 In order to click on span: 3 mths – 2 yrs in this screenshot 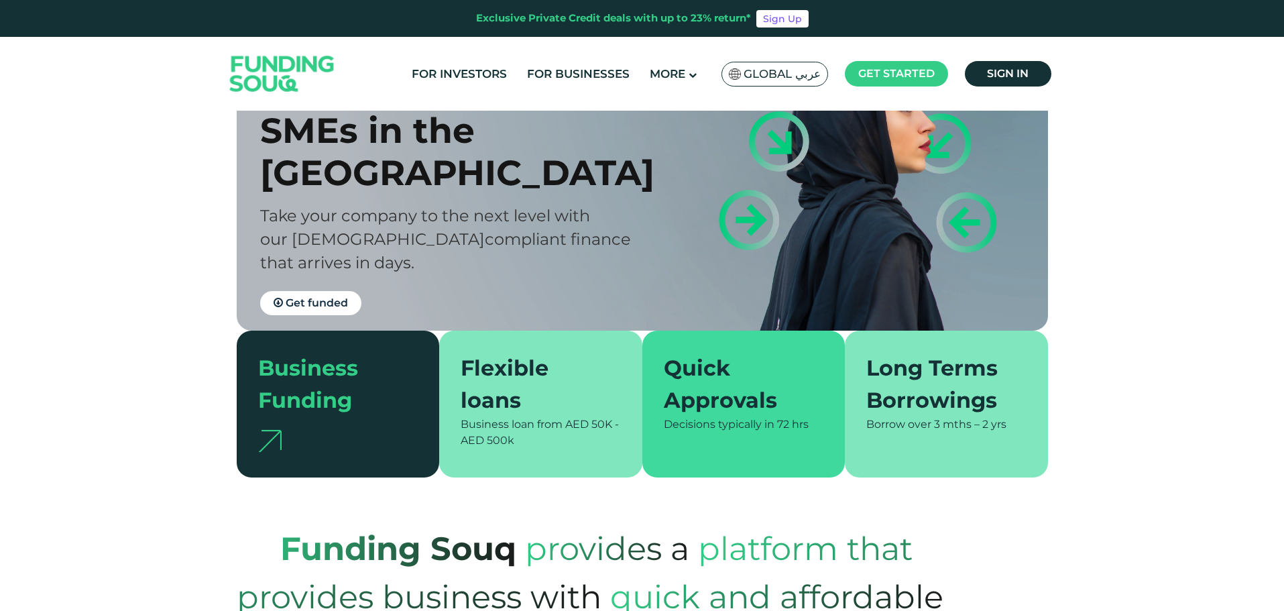, I will do `click(970, 424)`.